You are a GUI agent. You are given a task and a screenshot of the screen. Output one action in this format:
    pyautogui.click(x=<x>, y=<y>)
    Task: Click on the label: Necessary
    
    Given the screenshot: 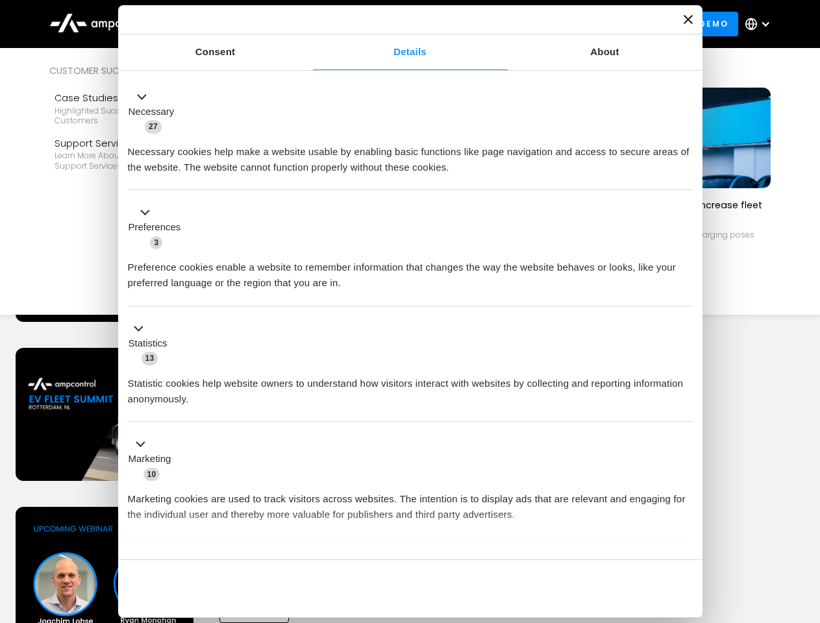 What is the action you would take?
    pyautogui.click(x=151, y=112)
    